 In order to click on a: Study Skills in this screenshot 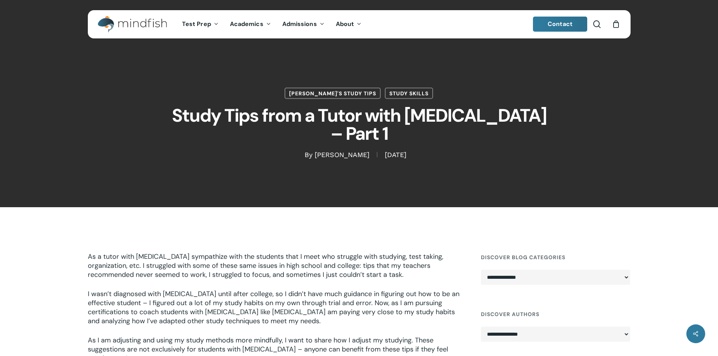, I will do `click(409, 94)`.